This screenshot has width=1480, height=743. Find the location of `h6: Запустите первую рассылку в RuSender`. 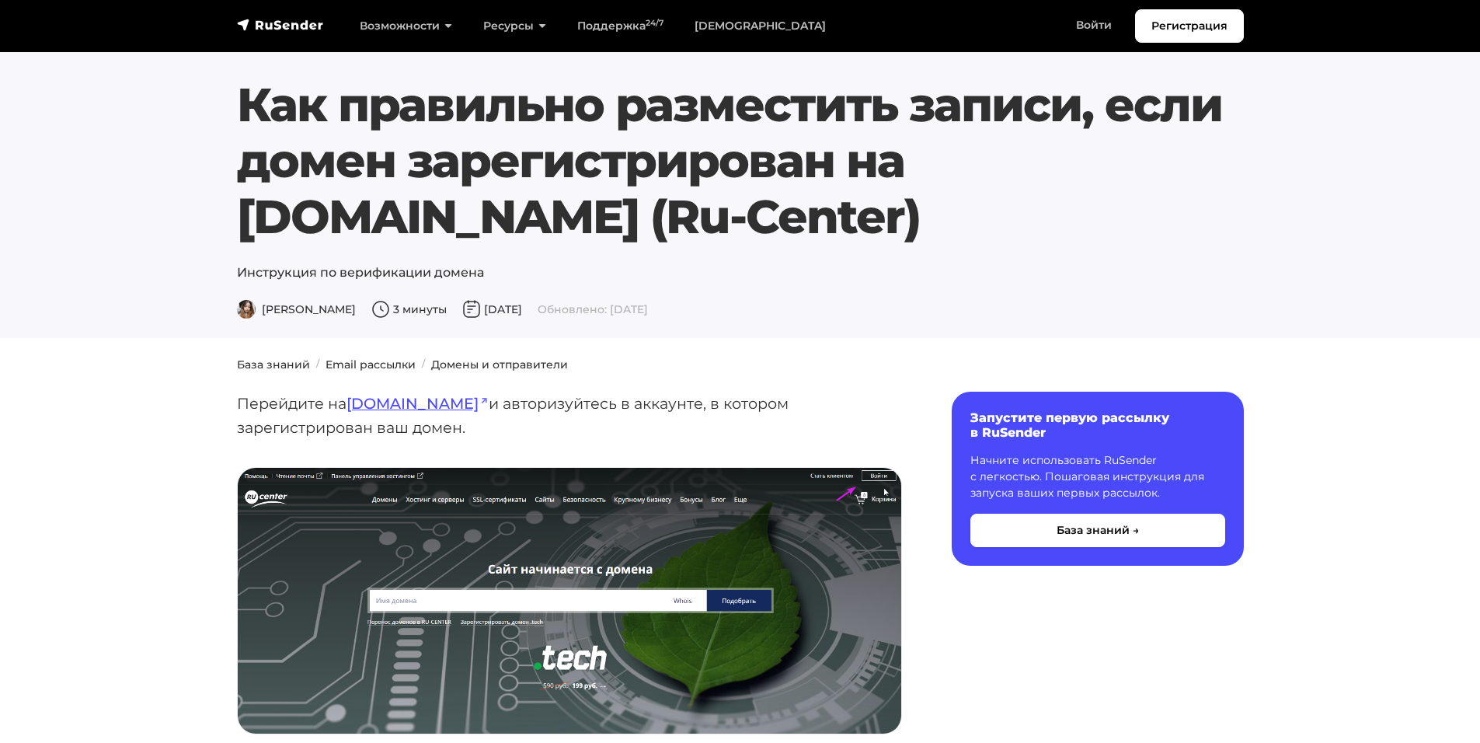

h6: Запустите первую рассылку в RuSender is located at coordinates (1098, 425).